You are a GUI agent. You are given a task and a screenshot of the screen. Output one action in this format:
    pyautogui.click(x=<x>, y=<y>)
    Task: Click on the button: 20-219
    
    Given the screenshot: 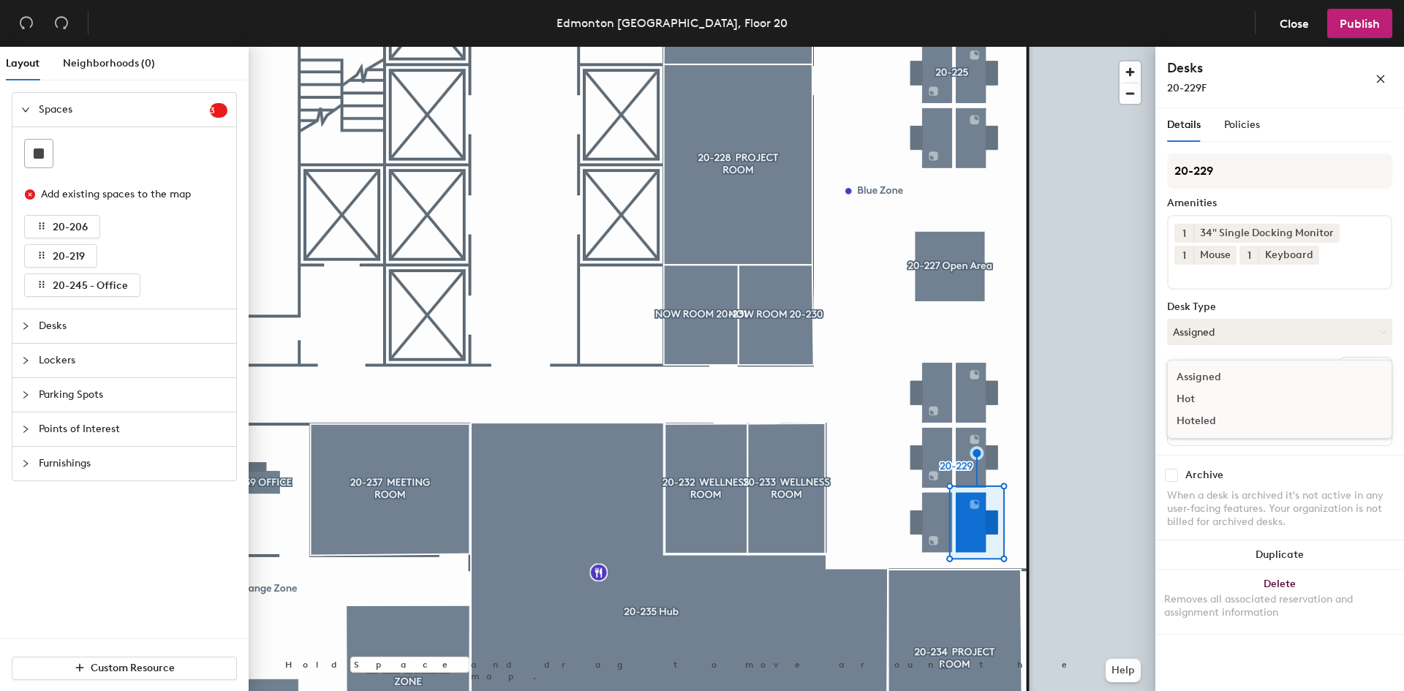 What is the action you would take?
    pyautogui.click(x=61, y=256)
    